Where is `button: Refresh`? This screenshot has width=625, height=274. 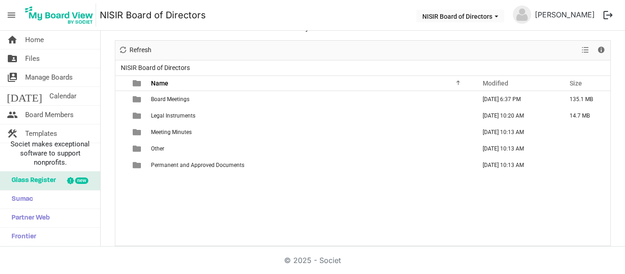 button: Refresh is located at coordinates (135, 50).